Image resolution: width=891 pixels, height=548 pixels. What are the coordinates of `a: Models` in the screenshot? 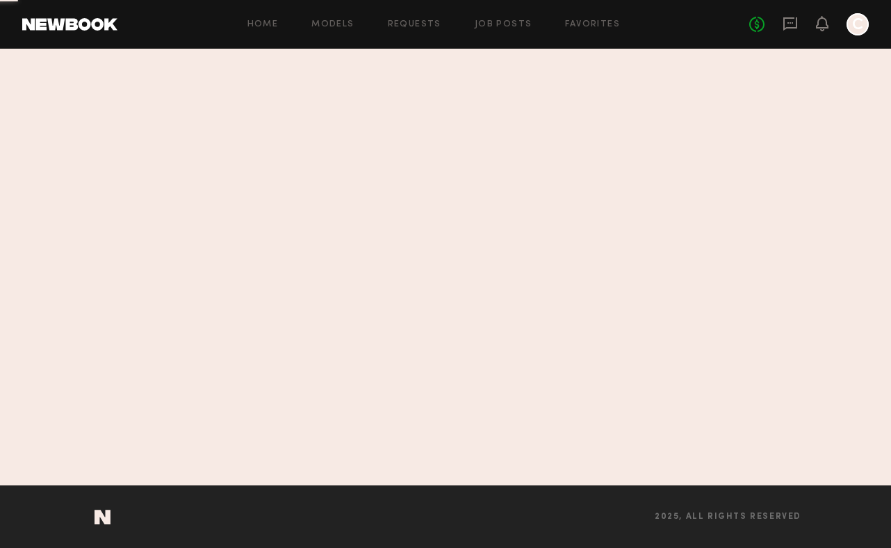 It's located at (332, 24).